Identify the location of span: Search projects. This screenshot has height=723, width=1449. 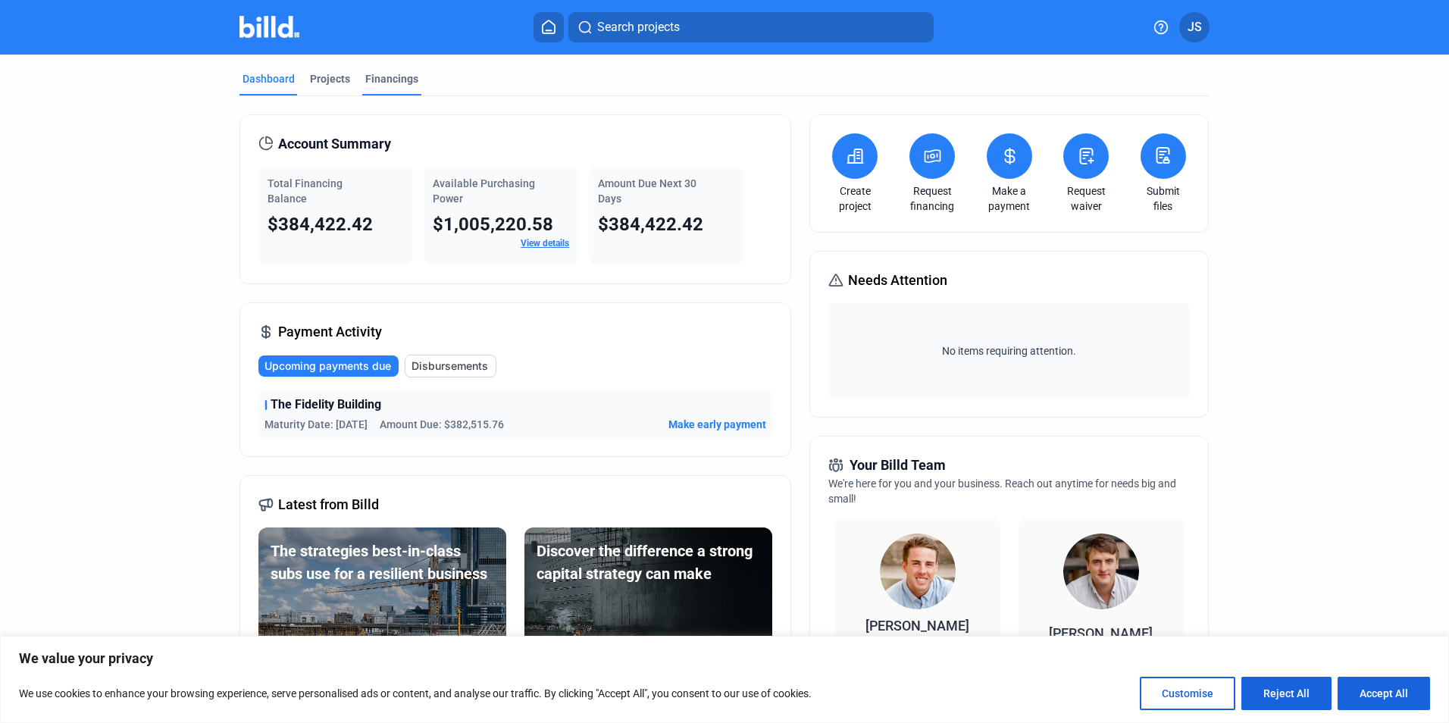
(638, 27).